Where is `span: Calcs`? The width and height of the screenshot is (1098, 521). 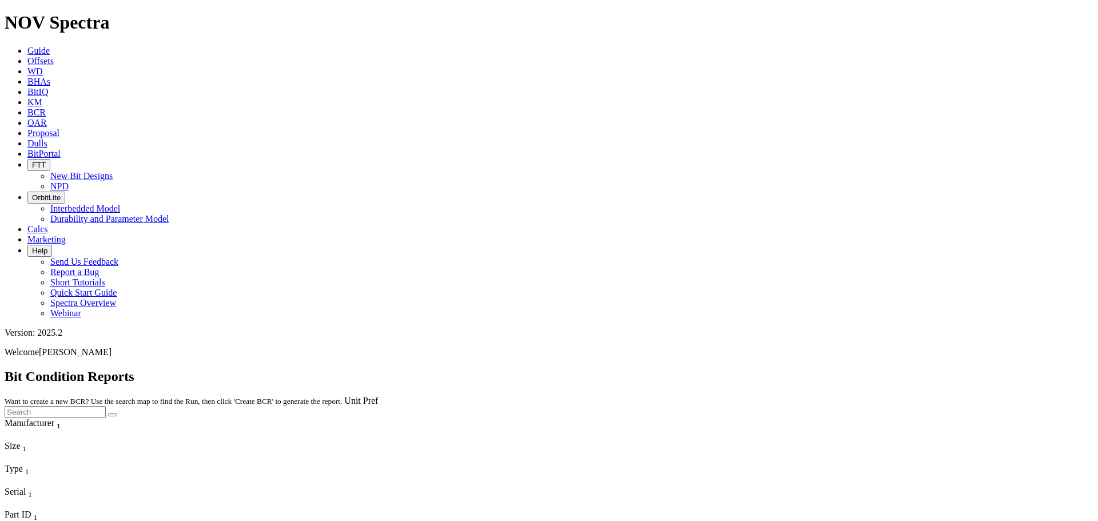 span: Calcs is located at coordinates (38, 229).